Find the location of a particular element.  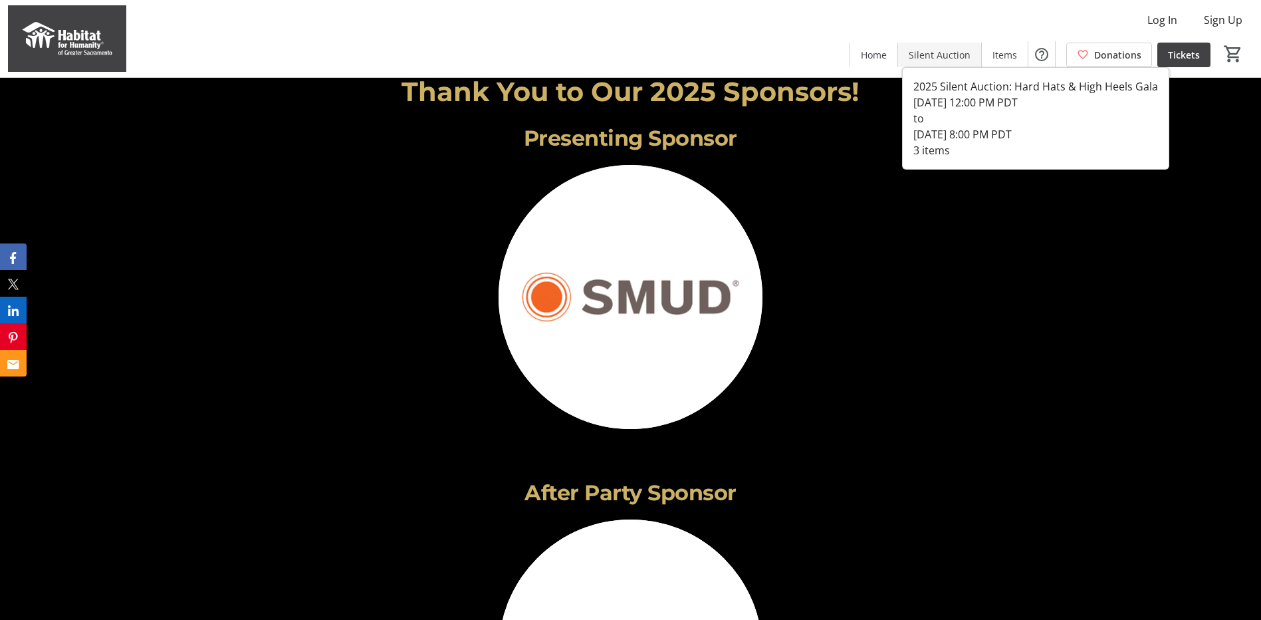

span: Items is located at coordinates (1005, 55).